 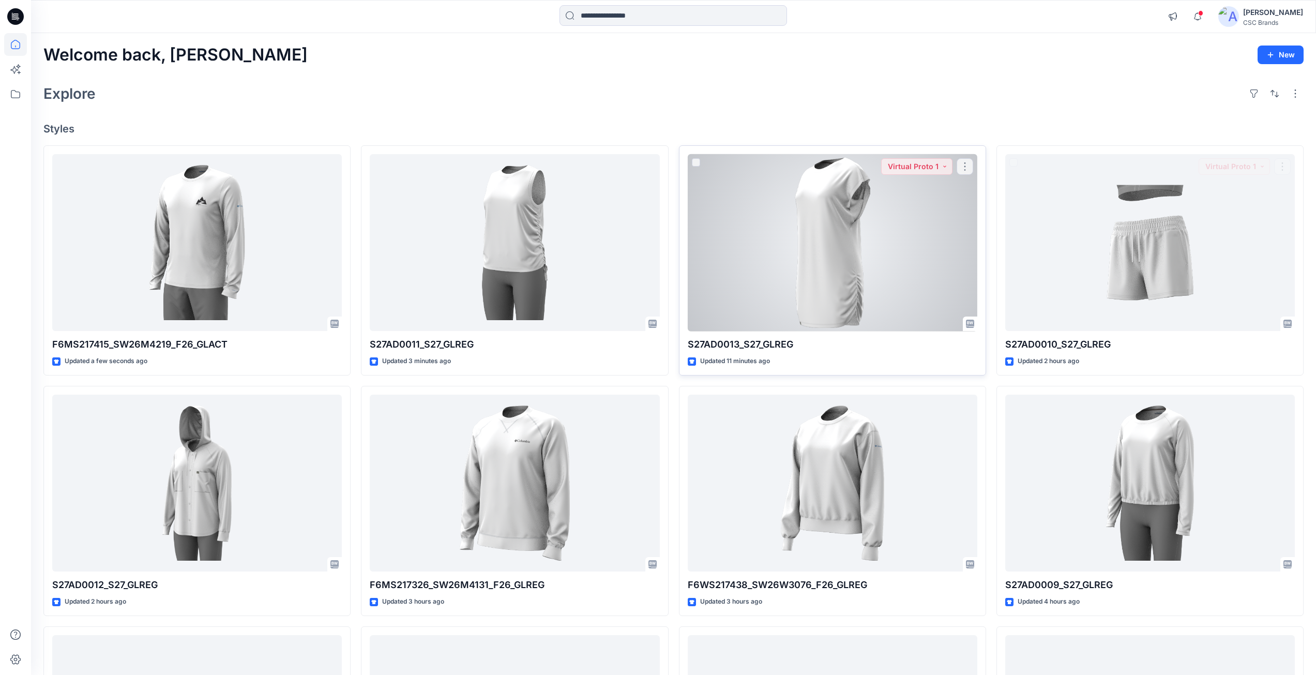 What do you see at coordinates (673, 129) in the screenshot?
I see `h4: Styles` at bounding box center [673, 129].